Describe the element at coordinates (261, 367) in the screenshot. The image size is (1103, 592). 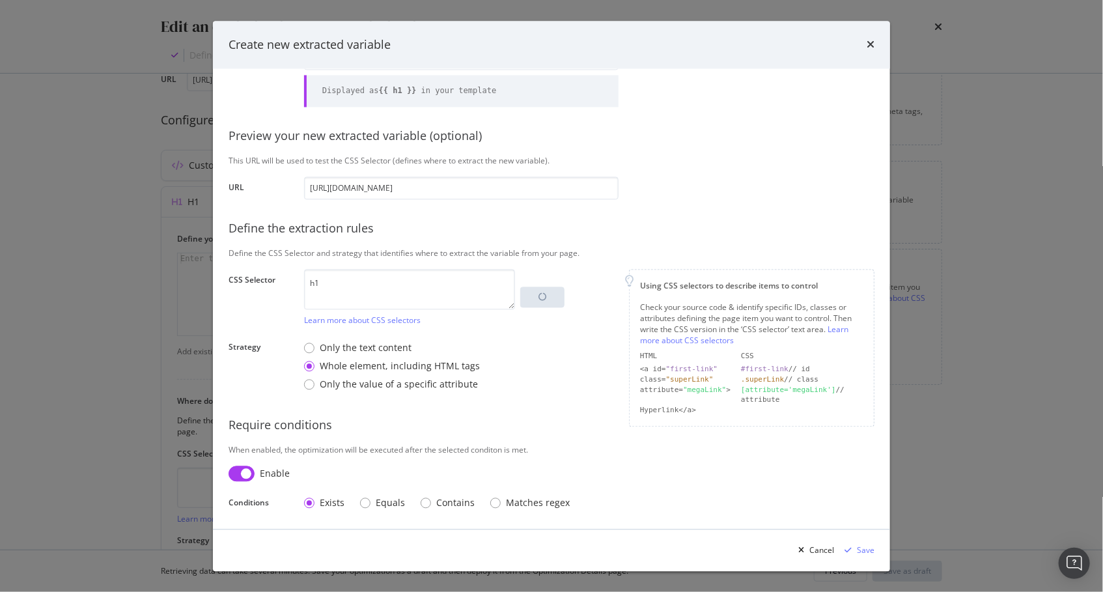
I see `label: Strategy` at that location.